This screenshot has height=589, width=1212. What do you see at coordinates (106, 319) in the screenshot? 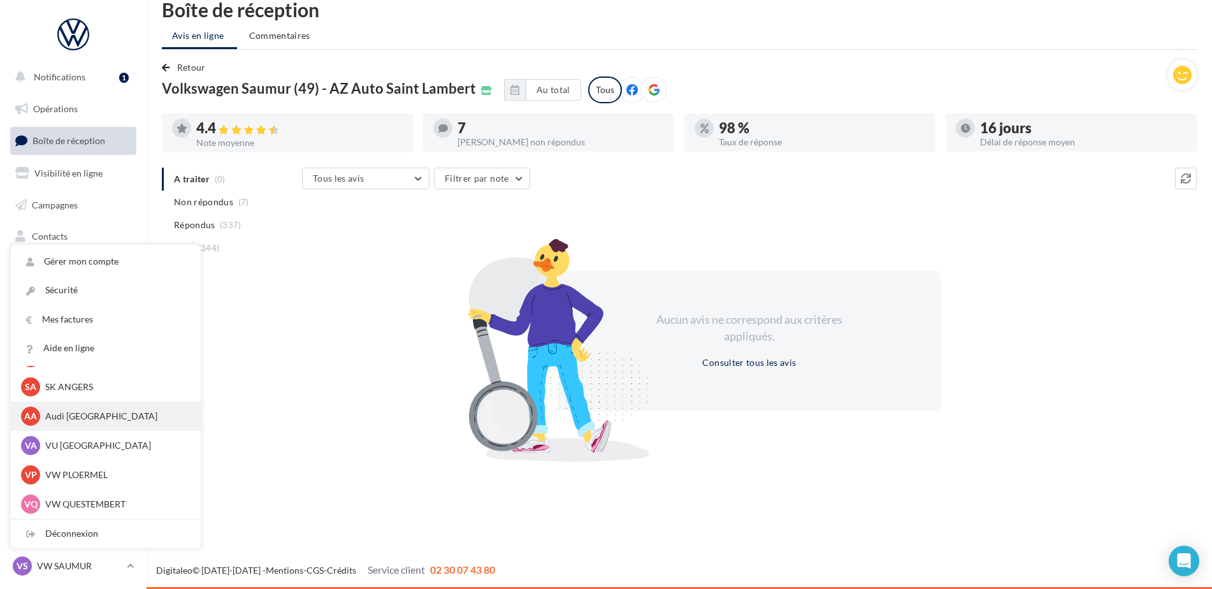
I see `a: Mes factures` at bounding box center [106, 319].